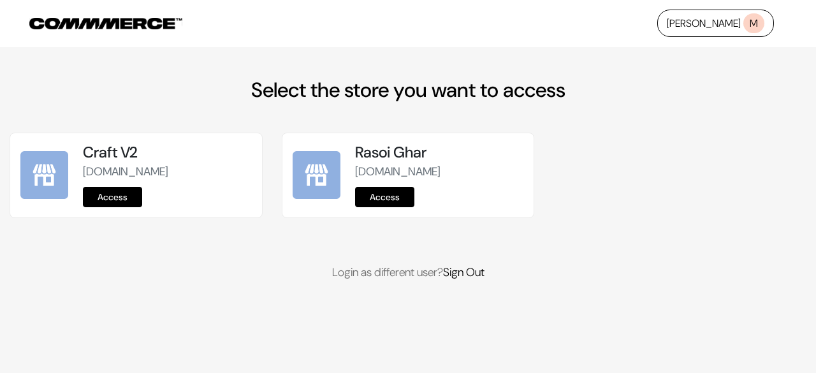 This screenshot has height=373, width=816. What do you see at coordinates (106, 24) in the screenshot?
I see `img: COMMMERCE` at bounding box center [106, 24].